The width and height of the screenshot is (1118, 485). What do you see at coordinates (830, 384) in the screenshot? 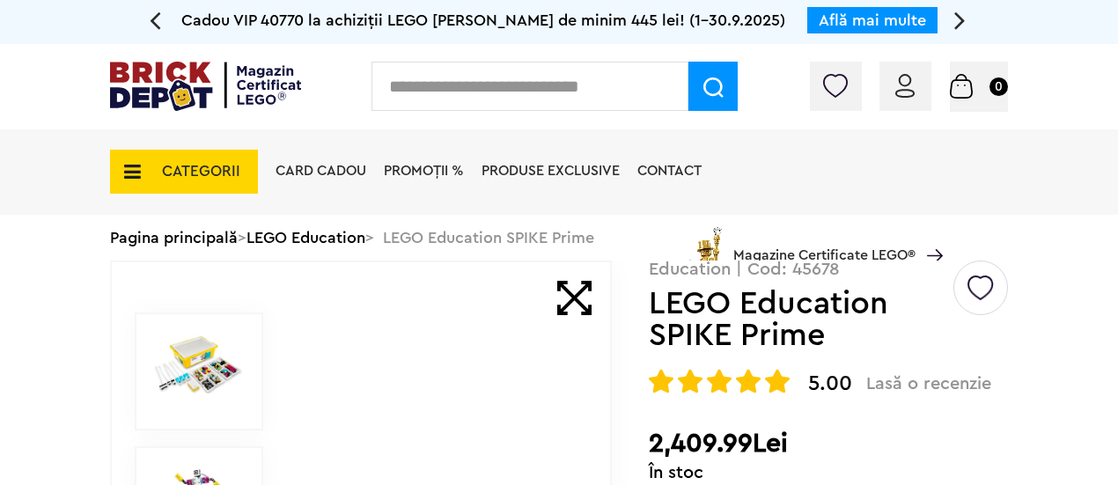
I see `span: 5.00` at bounding box center [830, 384].